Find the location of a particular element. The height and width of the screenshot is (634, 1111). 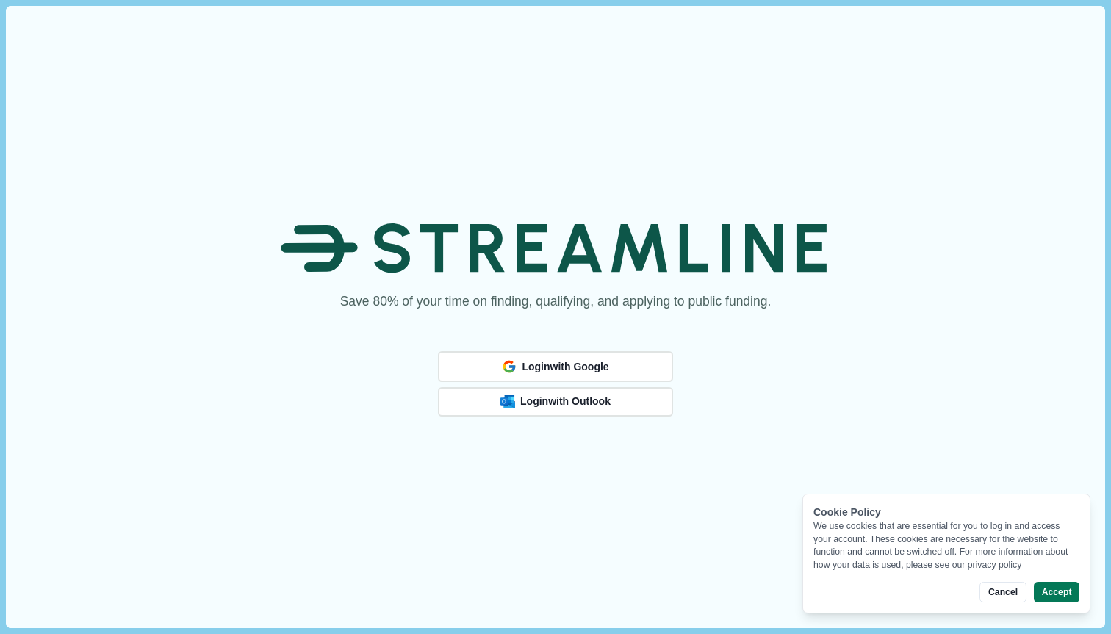

a: privacy policy is located at coordinates (995, 565).